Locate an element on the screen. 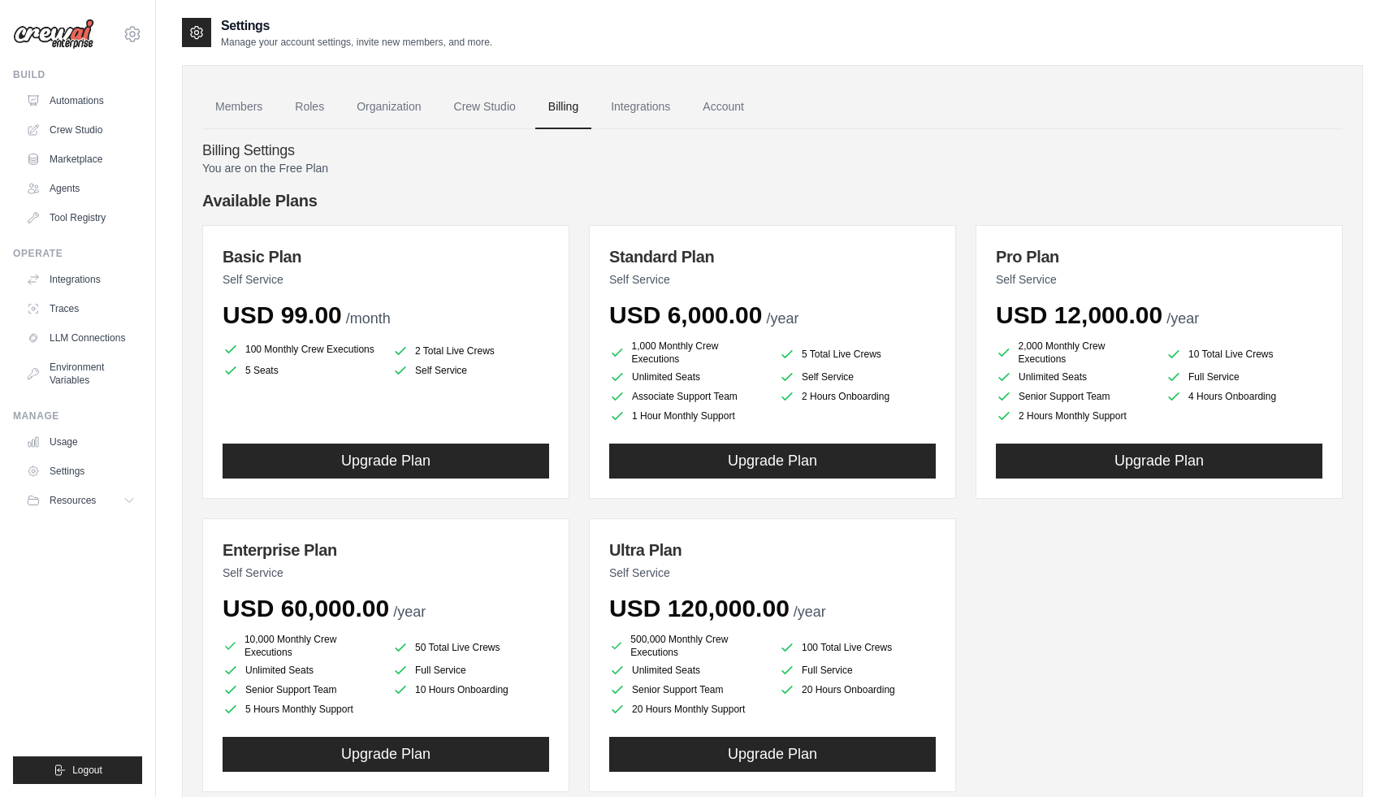  li: 2,000 Monthly Crew Executions is located at coordinates (1074, 353).